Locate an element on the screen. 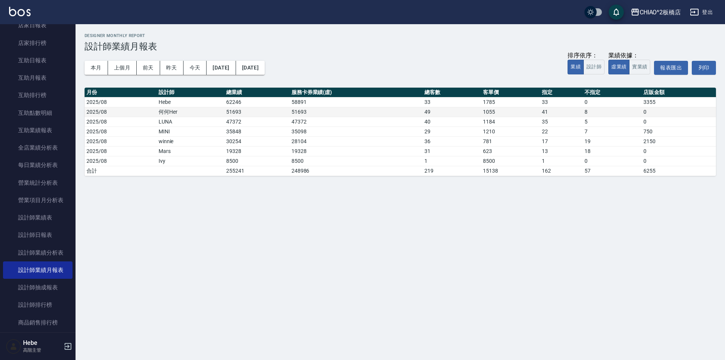  td: 750 is located at coordinates (678, 131).